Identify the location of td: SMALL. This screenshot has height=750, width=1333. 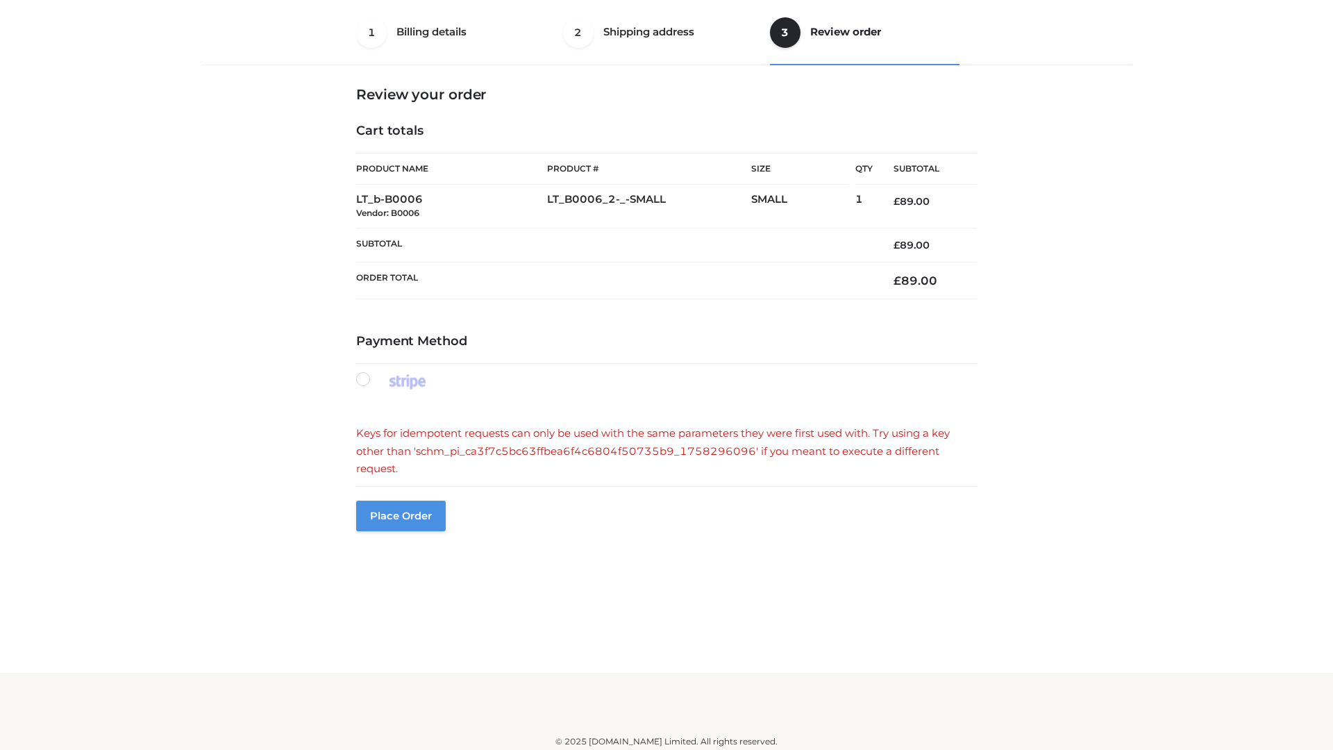
(803, 206).